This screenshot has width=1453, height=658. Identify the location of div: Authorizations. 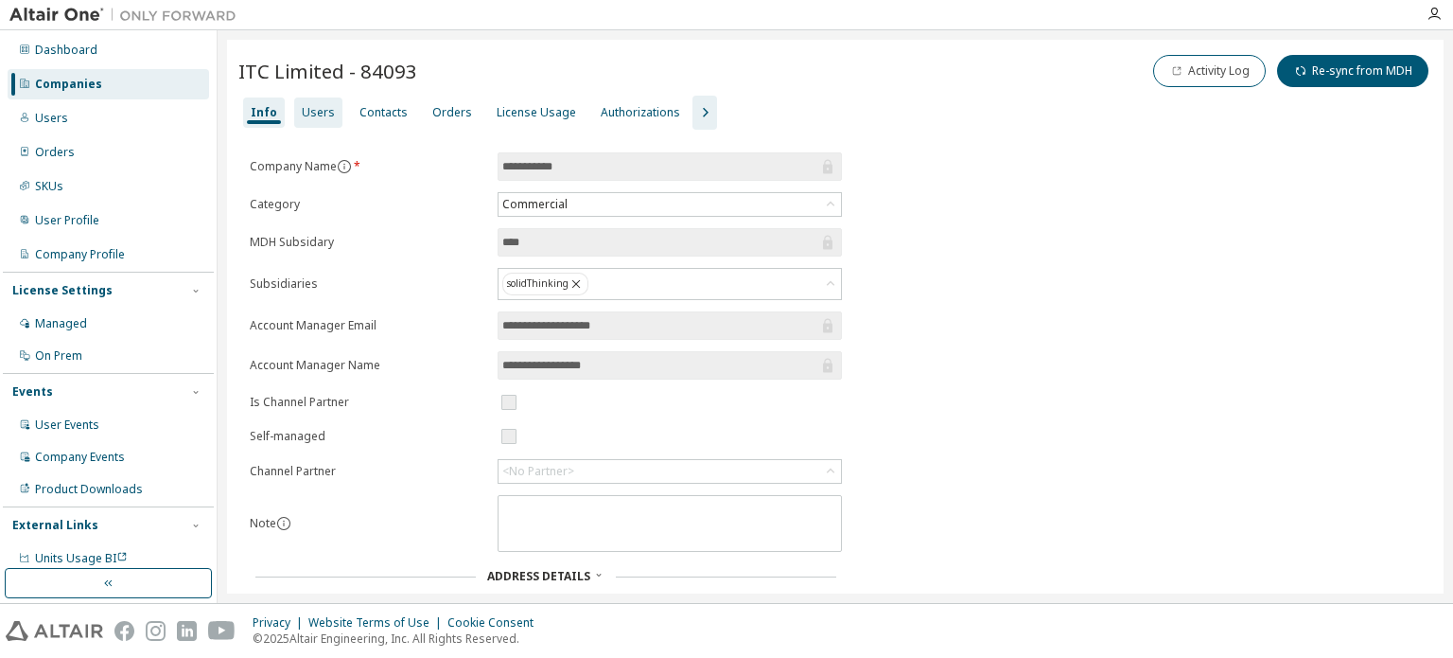
(640, 113).